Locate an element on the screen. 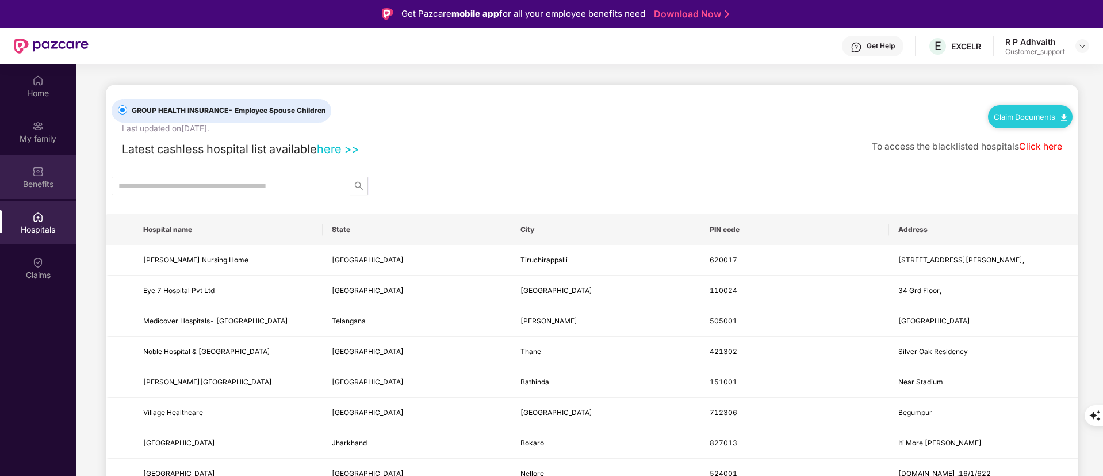 This screenshot has width=1103, height=476. td: 34 Grd Floor, is located at coordinates (983, 290).